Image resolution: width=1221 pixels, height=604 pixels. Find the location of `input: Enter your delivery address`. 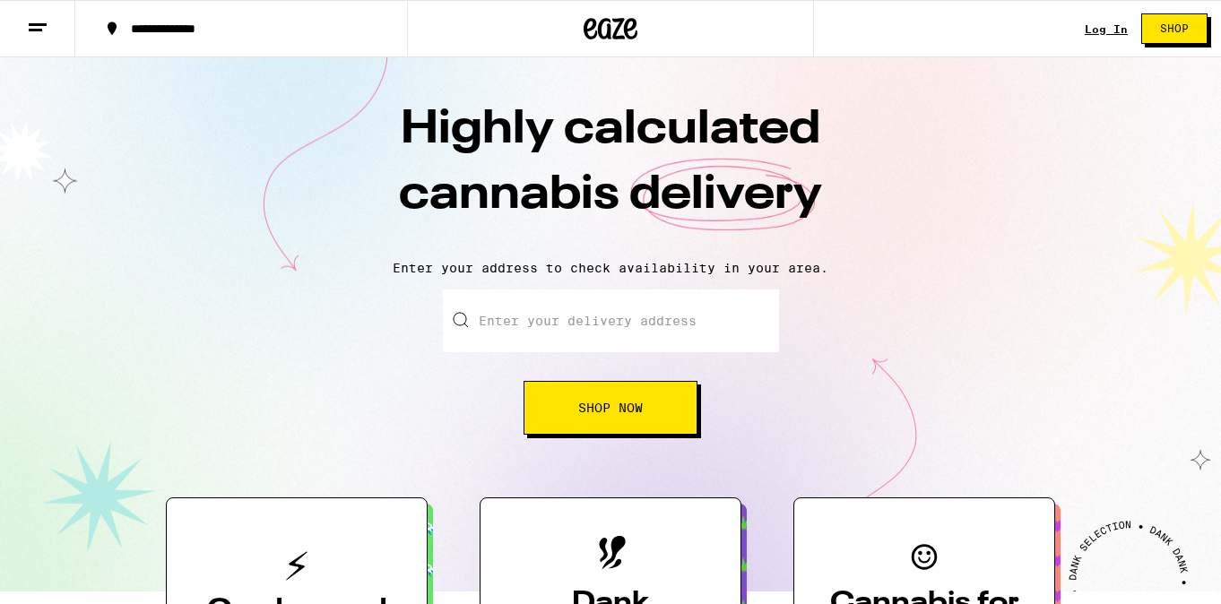

input: Enter your delivery address is located at coordinates (610, 321).